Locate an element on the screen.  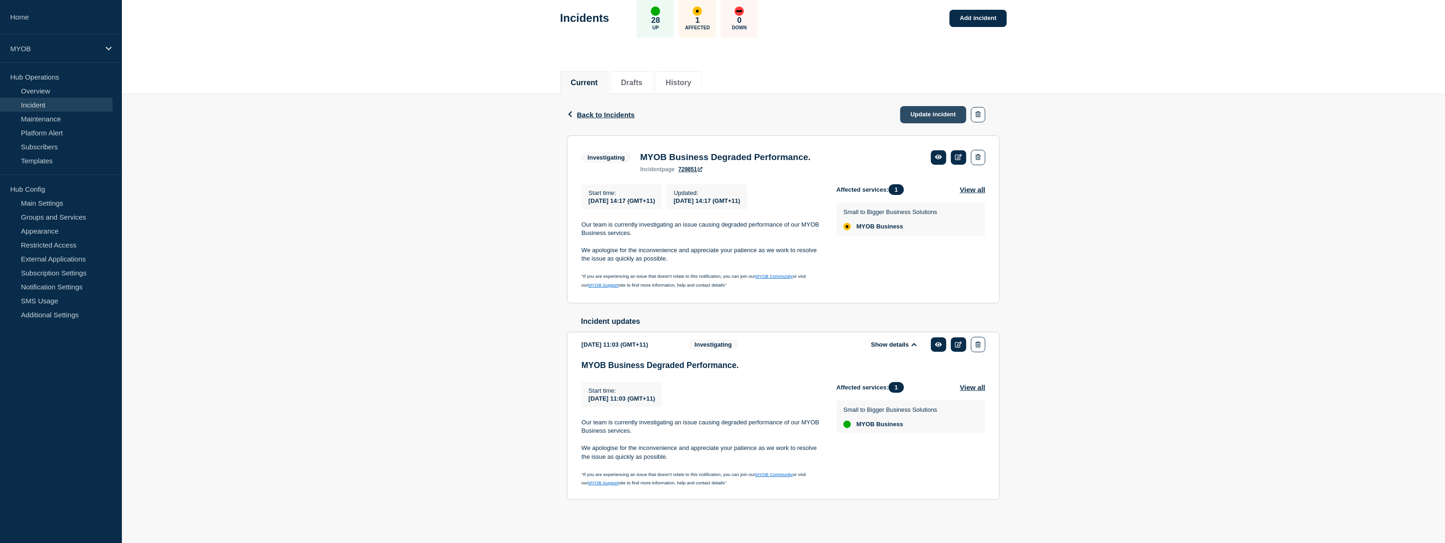
span: incident is located at coordinates (651, 169).